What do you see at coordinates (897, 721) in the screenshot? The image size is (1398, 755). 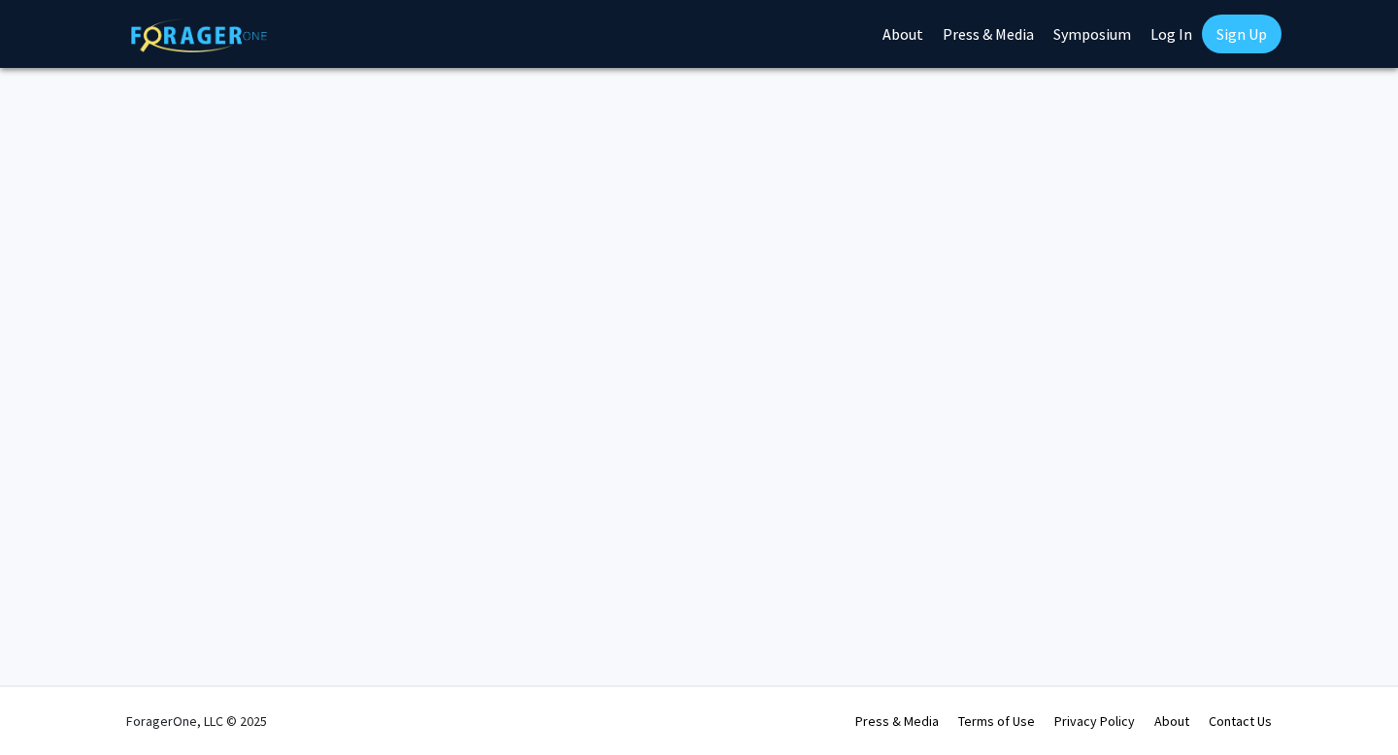 I see `a: Press & Media` at bounding box center [897, 721].